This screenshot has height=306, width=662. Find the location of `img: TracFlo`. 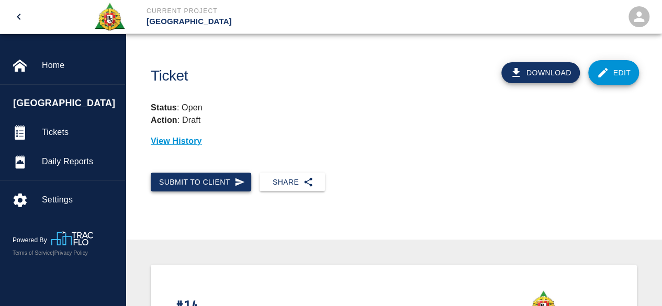

img: TracFlo is located at coordinates (72, 238).